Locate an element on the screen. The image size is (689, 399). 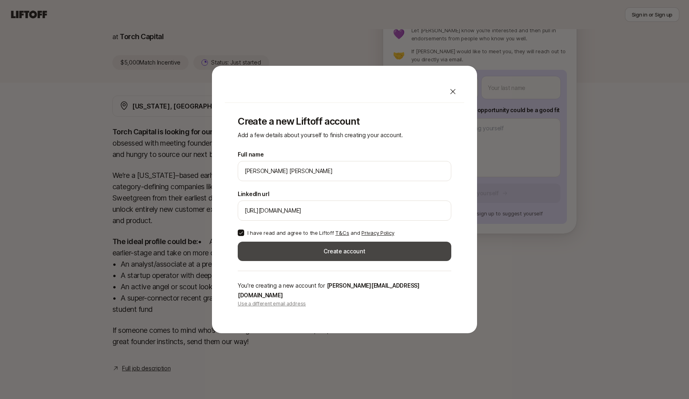
label: LinkedIn url is located at coordinates (254, 194).